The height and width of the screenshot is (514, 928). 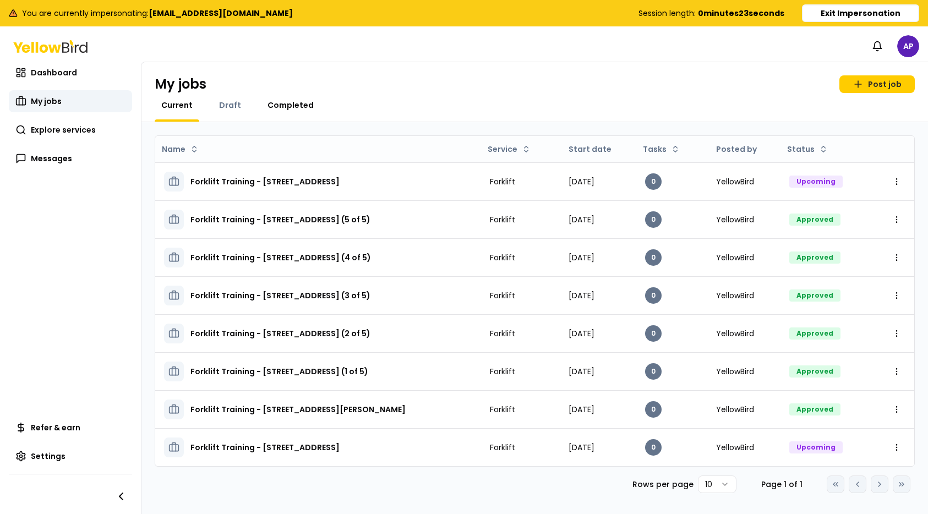 I want to click on span: Service, so click(x=503, y=149).